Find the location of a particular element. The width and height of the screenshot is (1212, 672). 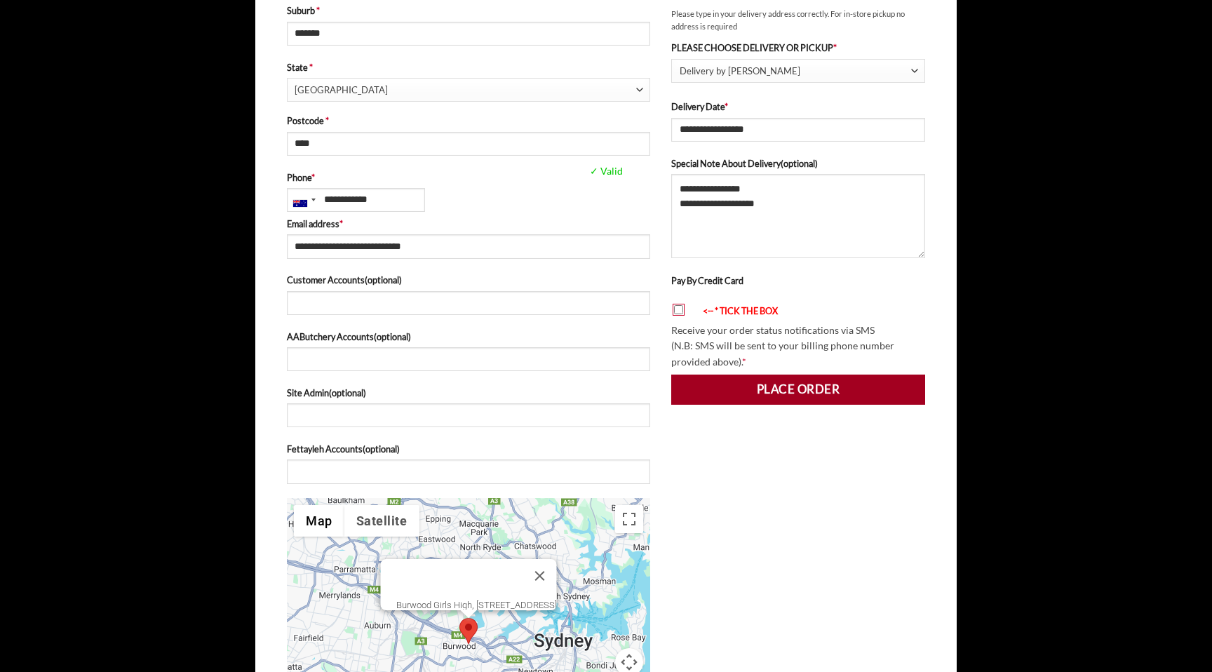

label: State is located at coordinates (468, 67).